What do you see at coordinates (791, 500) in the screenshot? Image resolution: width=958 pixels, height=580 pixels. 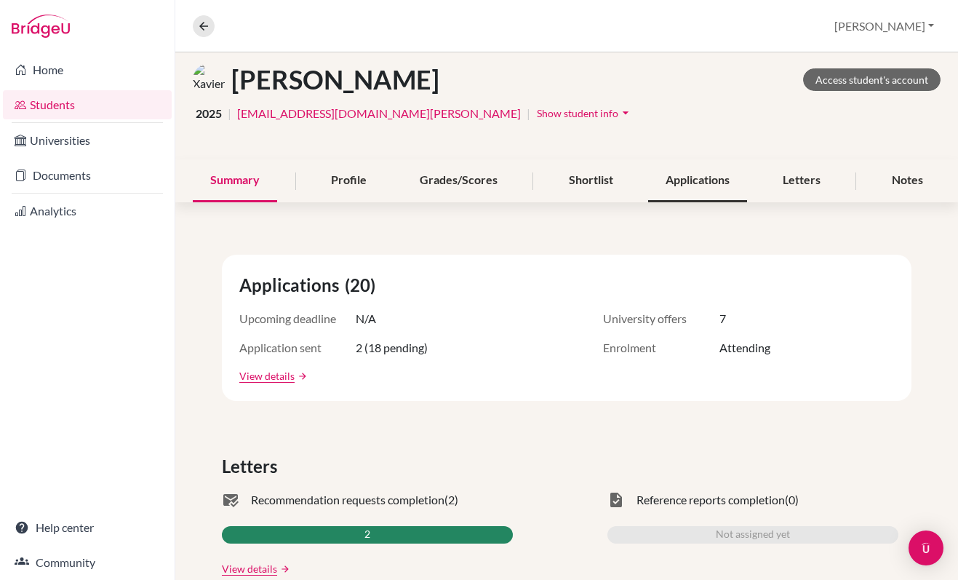 I see `span: (0)` at bounding box center [791, 500].